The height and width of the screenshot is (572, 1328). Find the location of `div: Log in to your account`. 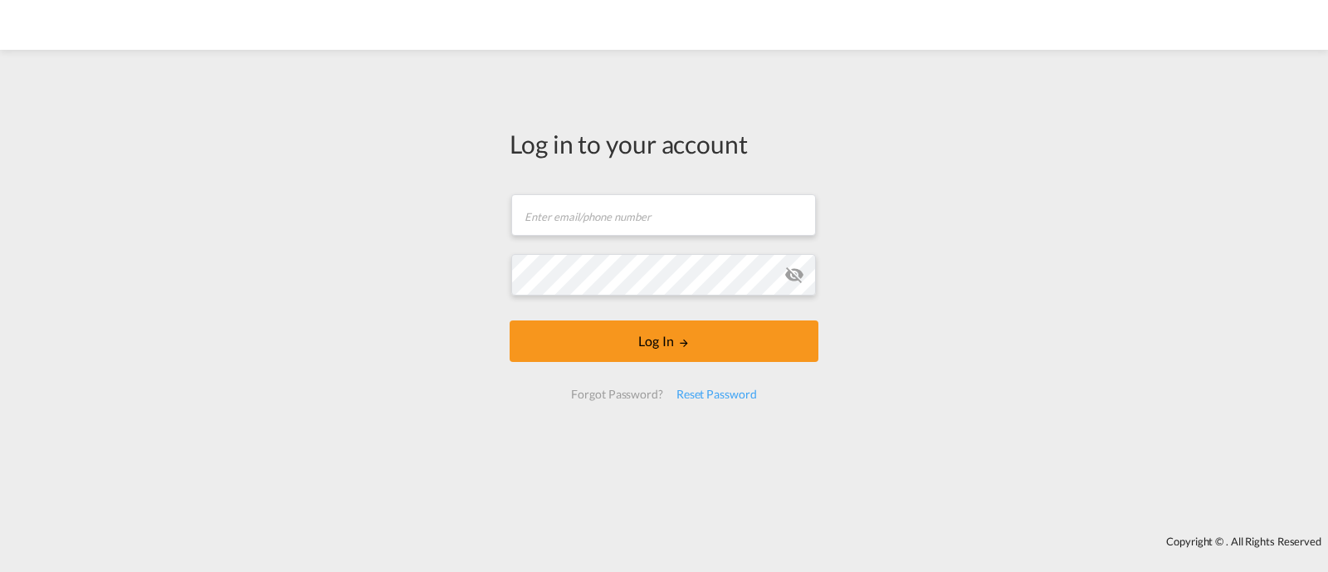

div: Log in to your account is located at coordinates (664, 144).